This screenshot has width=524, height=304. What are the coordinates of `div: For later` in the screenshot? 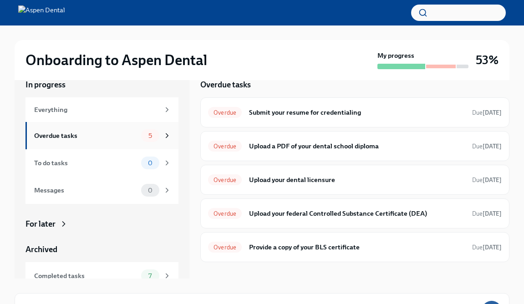 It's located at (41, 224).